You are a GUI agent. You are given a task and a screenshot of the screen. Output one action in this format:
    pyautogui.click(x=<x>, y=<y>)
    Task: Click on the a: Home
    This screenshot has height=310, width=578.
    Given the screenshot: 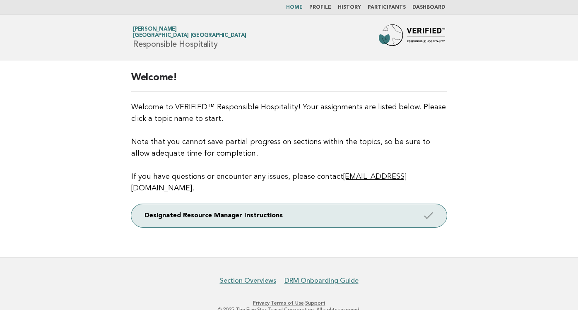 What is the action you would take?
    pyautogui.click(x=294, y=7)
    